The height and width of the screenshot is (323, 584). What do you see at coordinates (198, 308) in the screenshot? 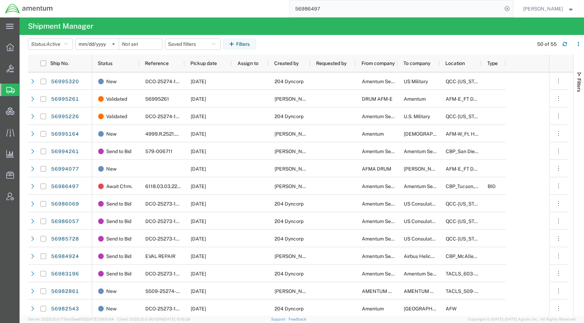
I see `span: 09/30/2025` at bounding box center [198, 308].